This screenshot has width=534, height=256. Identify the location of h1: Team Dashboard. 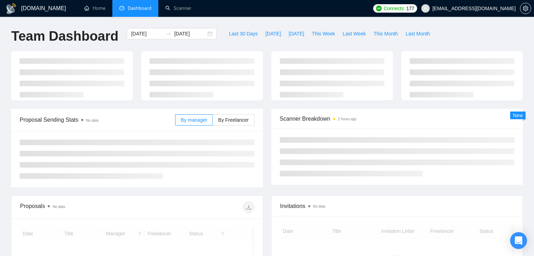
(65, 36).